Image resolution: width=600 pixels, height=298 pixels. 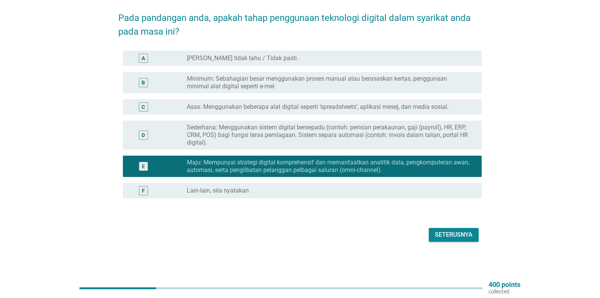 What do you see at coordinates (143, 107) in the screenshot?
I see `div: C` at bounding box center [143, 107].